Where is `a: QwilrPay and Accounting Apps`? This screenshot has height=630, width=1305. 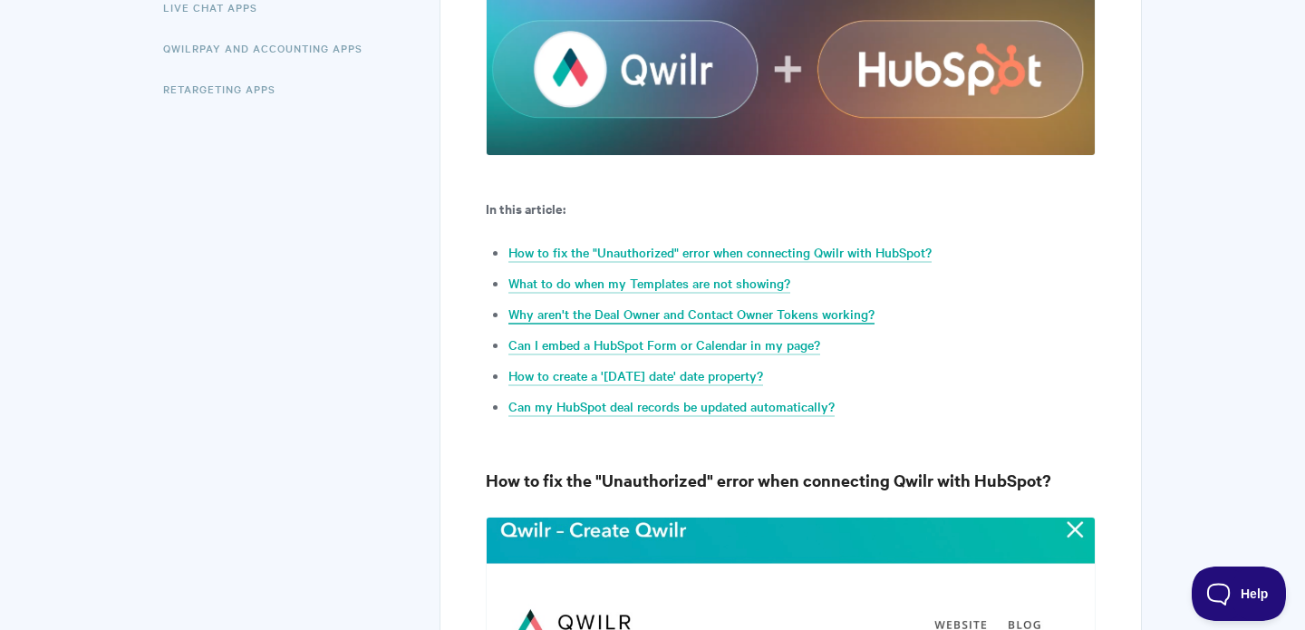 a: QwilrPay and Accounting Apps is located at coordinates (269, 48).